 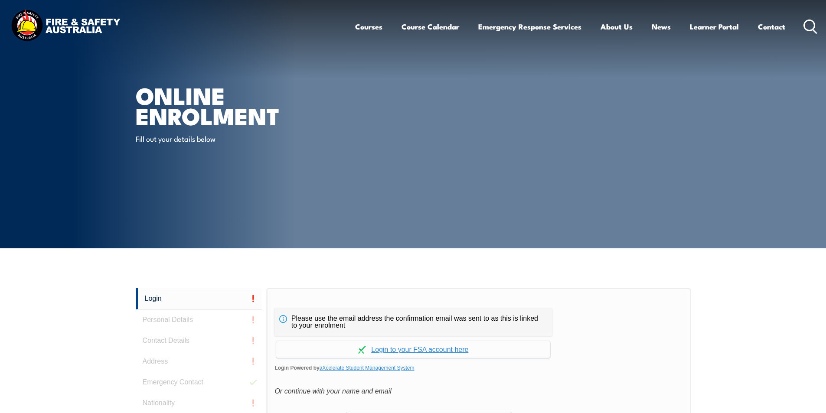 What do you see at coordinates (369, 26) in the screenshot?
I see `a: Courses` at bounding box center [369, 26].